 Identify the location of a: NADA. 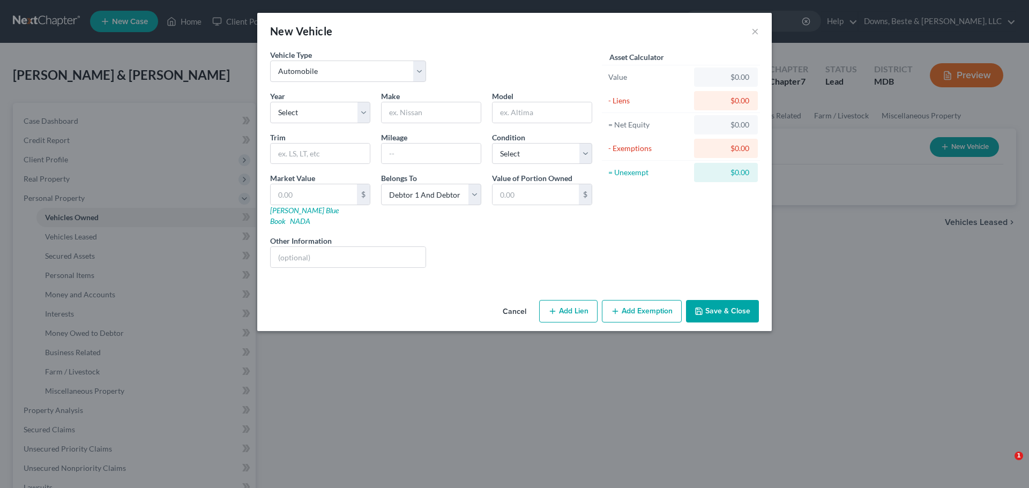
(300, 221).